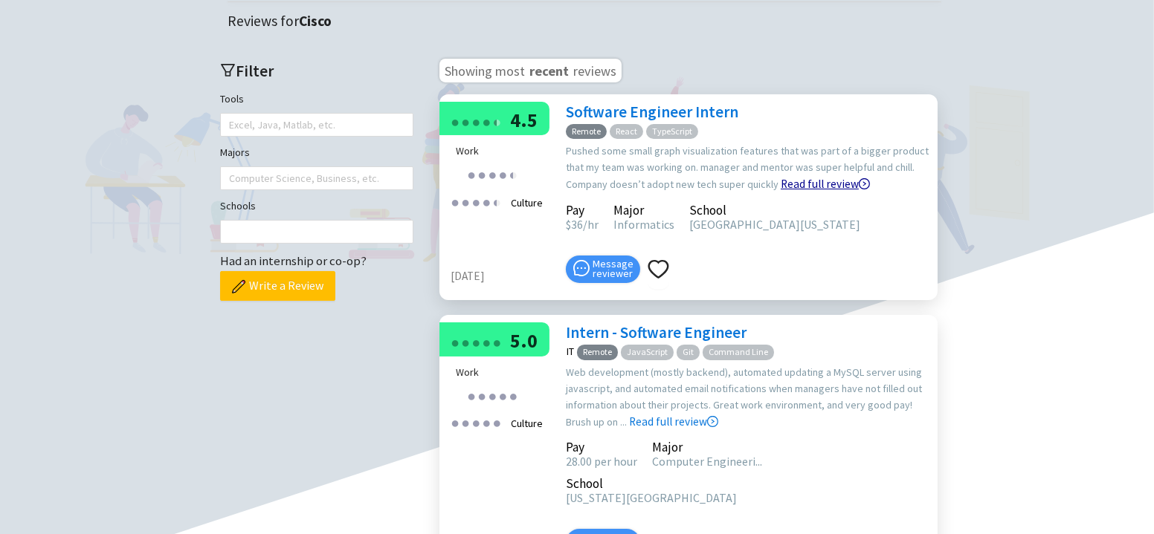 The image size is (1154, 534). What do you see at coordinates (317, 71) in the screenshot?
I see `h2: Filter` at bounding box center [317, 71].